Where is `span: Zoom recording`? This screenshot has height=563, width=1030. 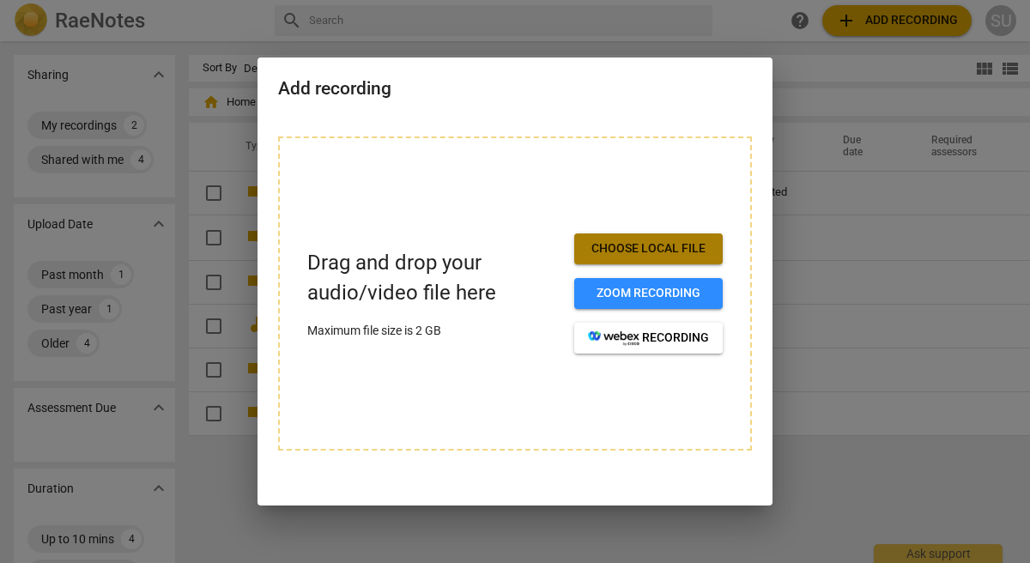 span: Zoom recording is located at coordinates (648, 294).